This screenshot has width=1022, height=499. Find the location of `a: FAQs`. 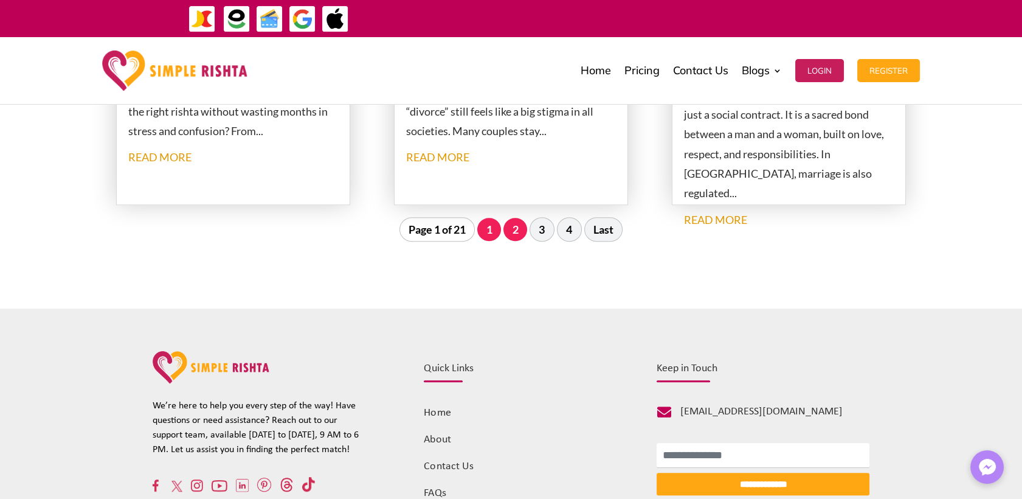

a: FAQs is located at coordinates (435, 493).